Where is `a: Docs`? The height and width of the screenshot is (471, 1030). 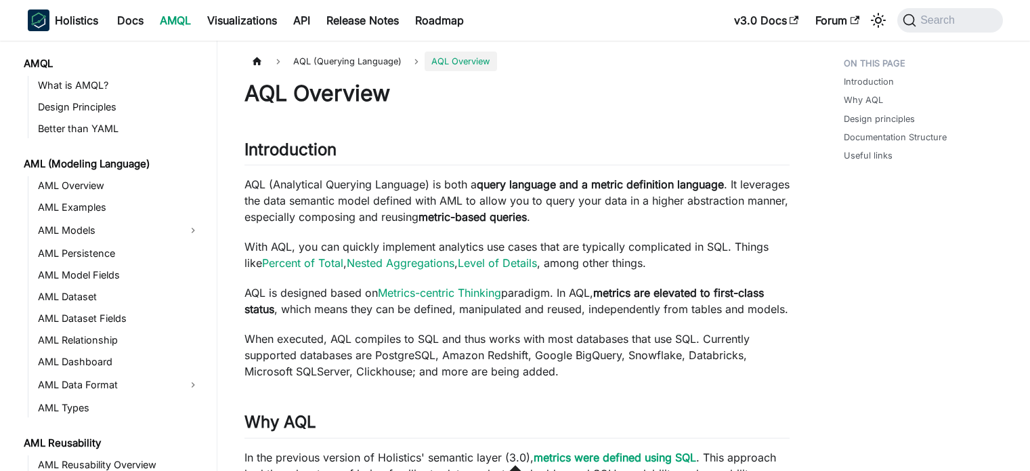
a: Docs is located at coordinates (130, 20).